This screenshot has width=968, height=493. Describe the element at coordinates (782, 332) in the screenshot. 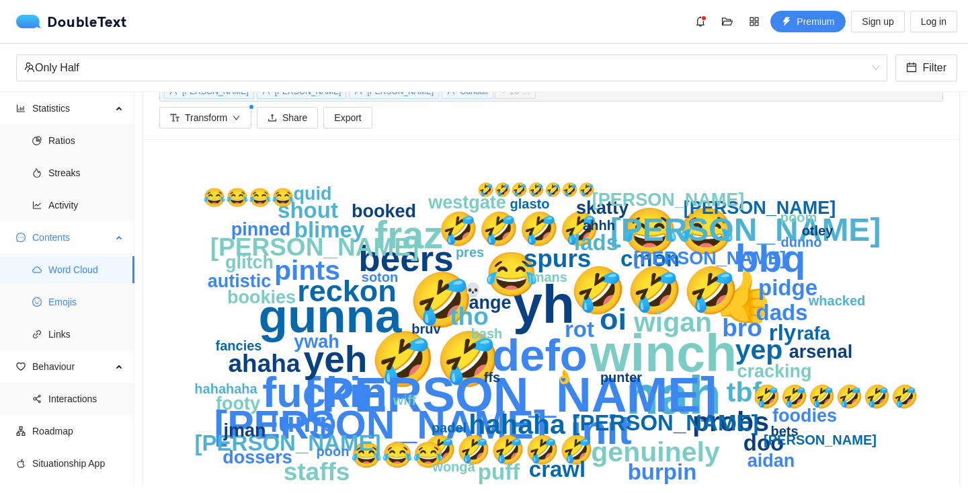

I see `text: rly` at that location.